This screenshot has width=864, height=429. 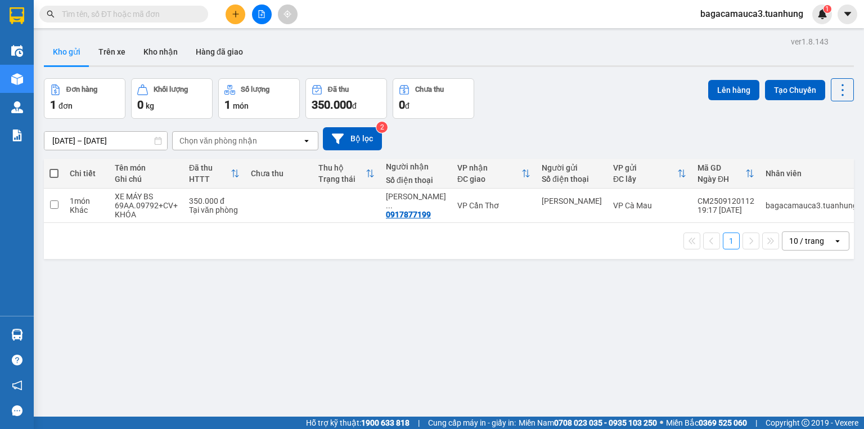 What do you see at coordinates (352, 138) in the screenshot?
I see `button: Bộ lọc` at bounding box center [352, 138].